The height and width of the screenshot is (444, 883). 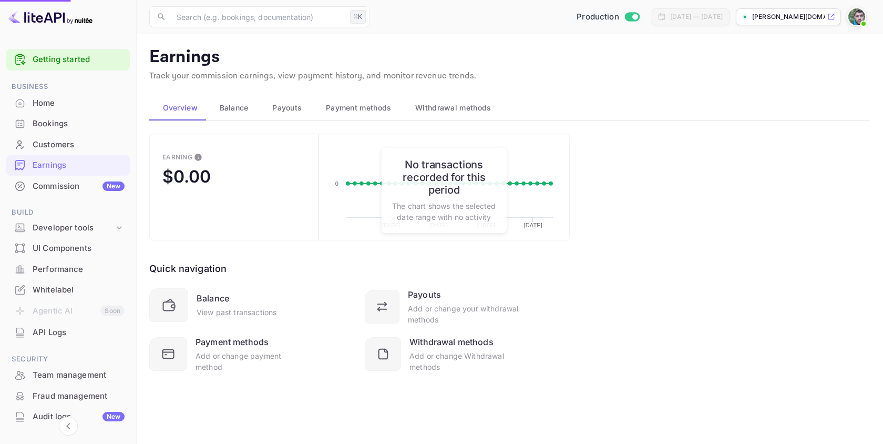 I want to click on a: Home, so click(x=68, y=102).